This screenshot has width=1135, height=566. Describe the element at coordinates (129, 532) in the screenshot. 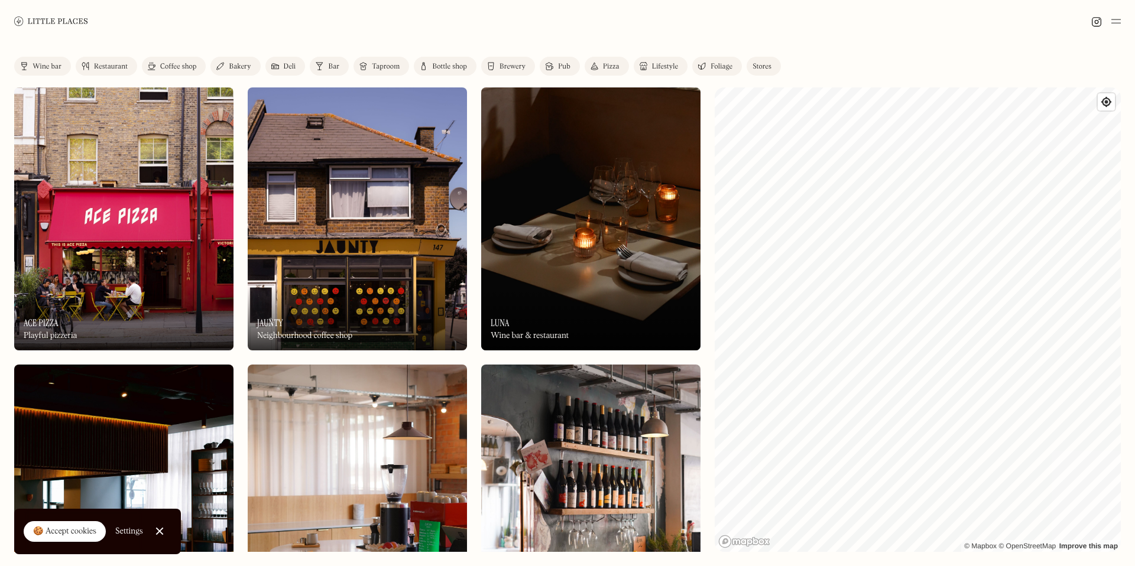

I see `div: Settings` at that location.